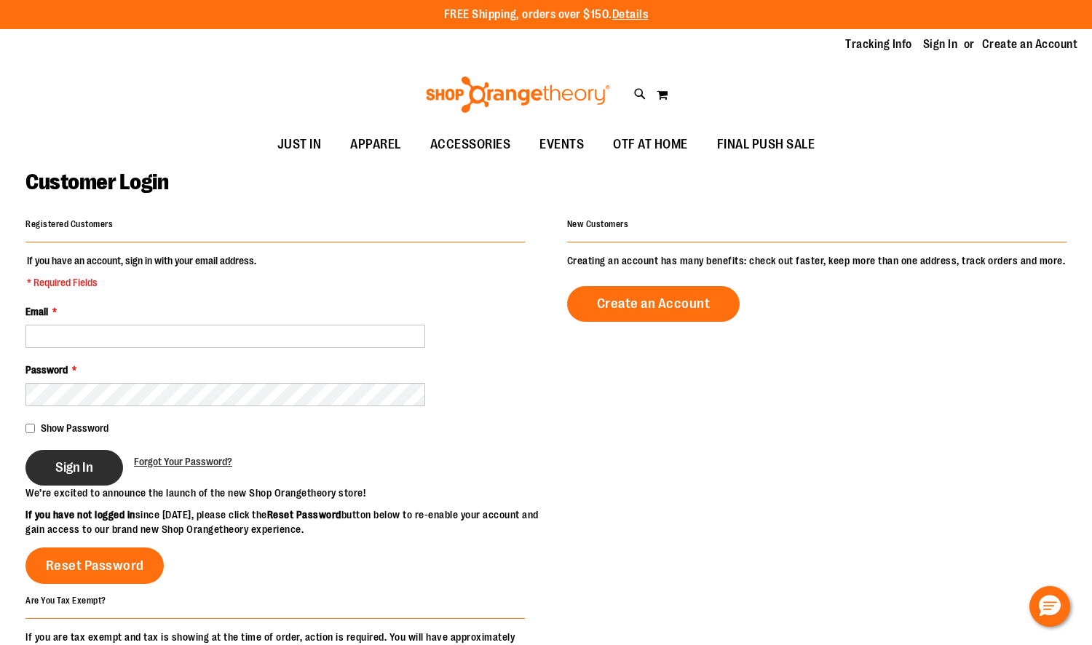 Image resolution: width=1092 pixels, height=645 pixels. Describe the element at coordinates (650, 144) in the screenshot. I see `span: OTF AT HOME` at that location.